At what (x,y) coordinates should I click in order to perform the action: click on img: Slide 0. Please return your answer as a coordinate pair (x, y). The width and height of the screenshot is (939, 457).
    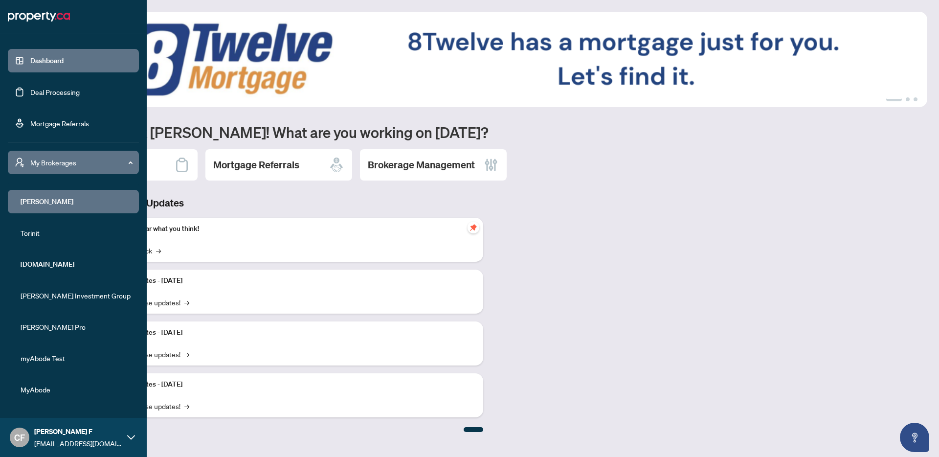
    Looking at the image, I should click on (489, 59).